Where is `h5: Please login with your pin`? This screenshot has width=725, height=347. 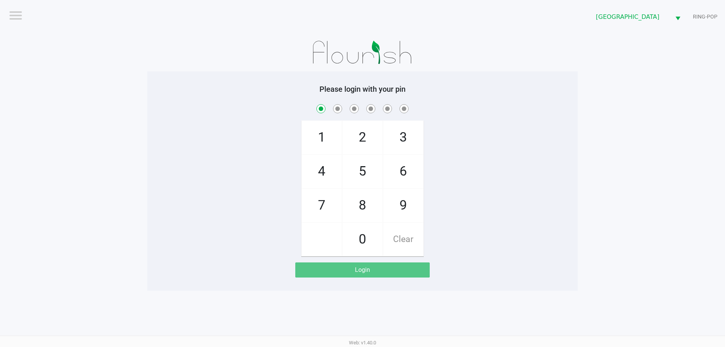 h5: Please login with your pin is located at coordinates (363, 89).